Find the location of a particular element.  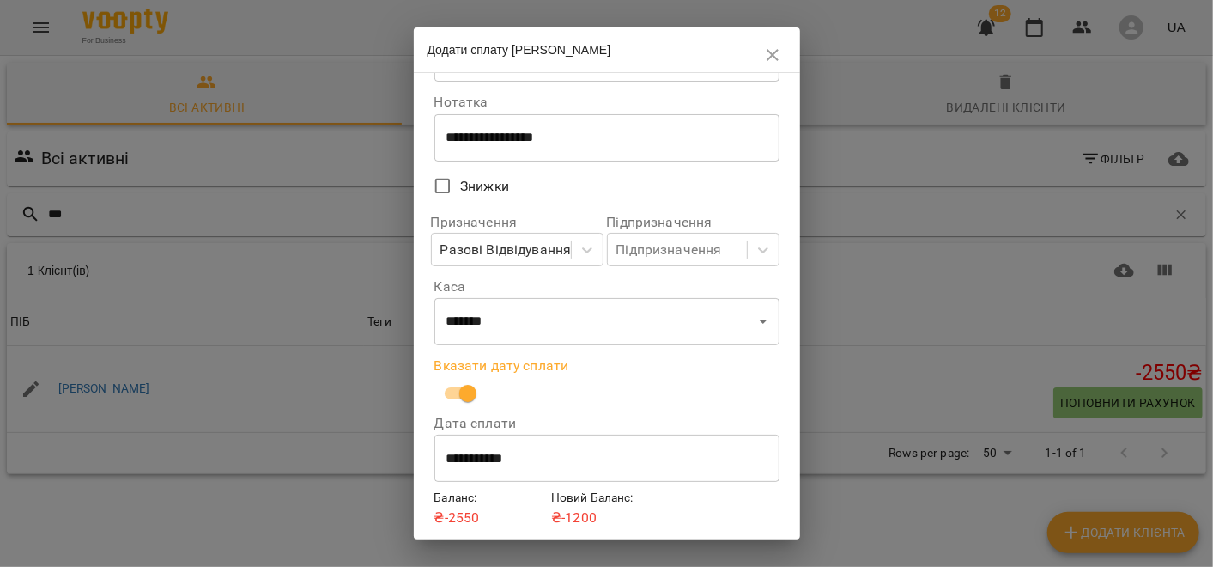

label: Вказати дату сплати is located at coordinates (607, 366).